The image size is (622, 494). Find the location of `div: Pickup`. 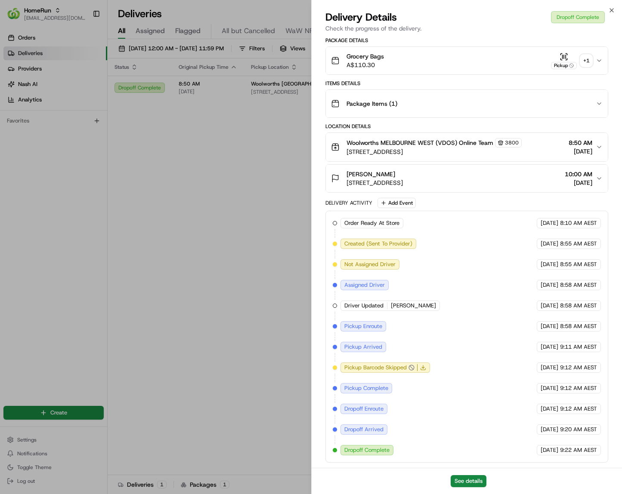

div: Pickup is located at coordinates (564, 65).